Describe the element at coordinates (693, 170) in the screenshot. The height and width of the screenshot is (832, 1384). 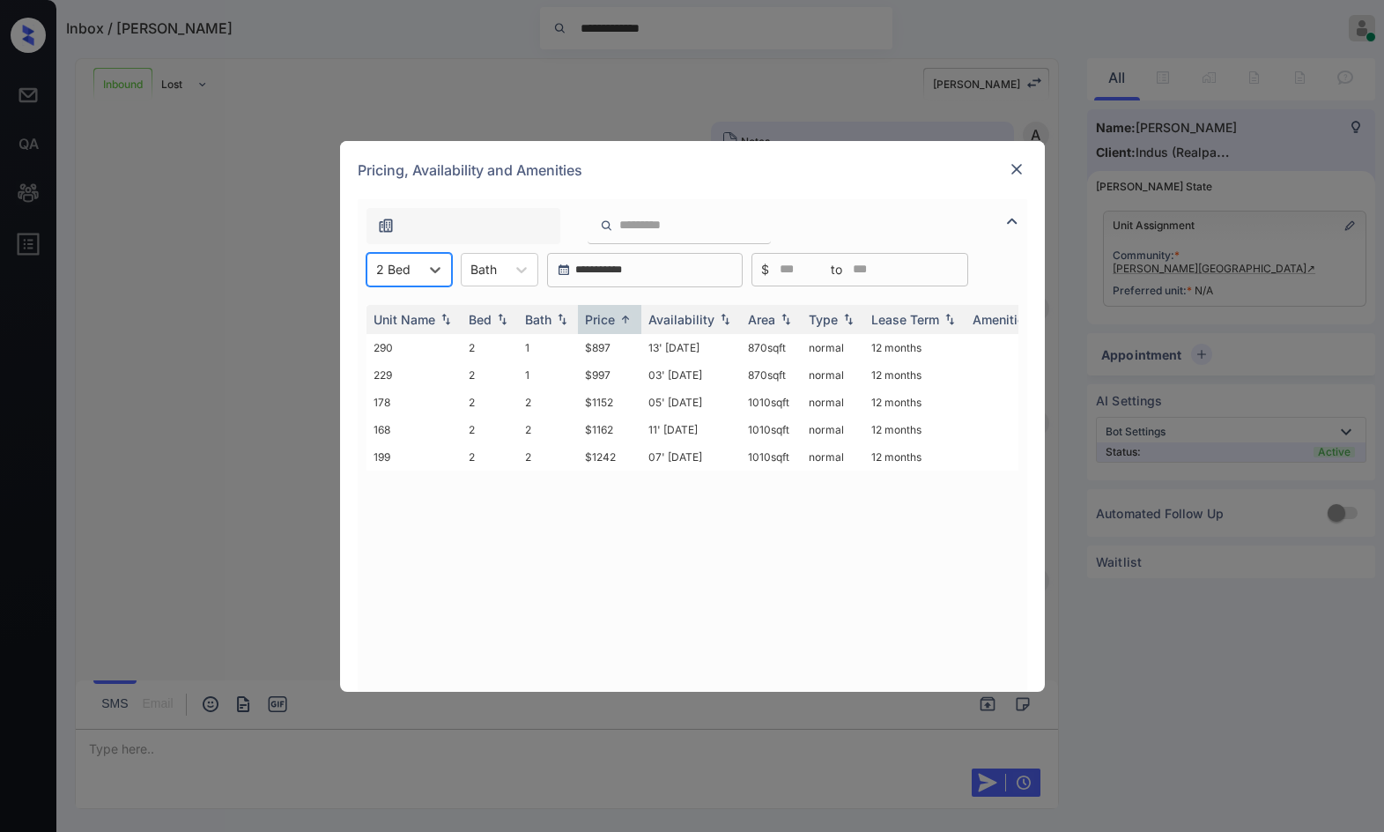
I see `div: Pricing, Availability and Amenities` at that location.